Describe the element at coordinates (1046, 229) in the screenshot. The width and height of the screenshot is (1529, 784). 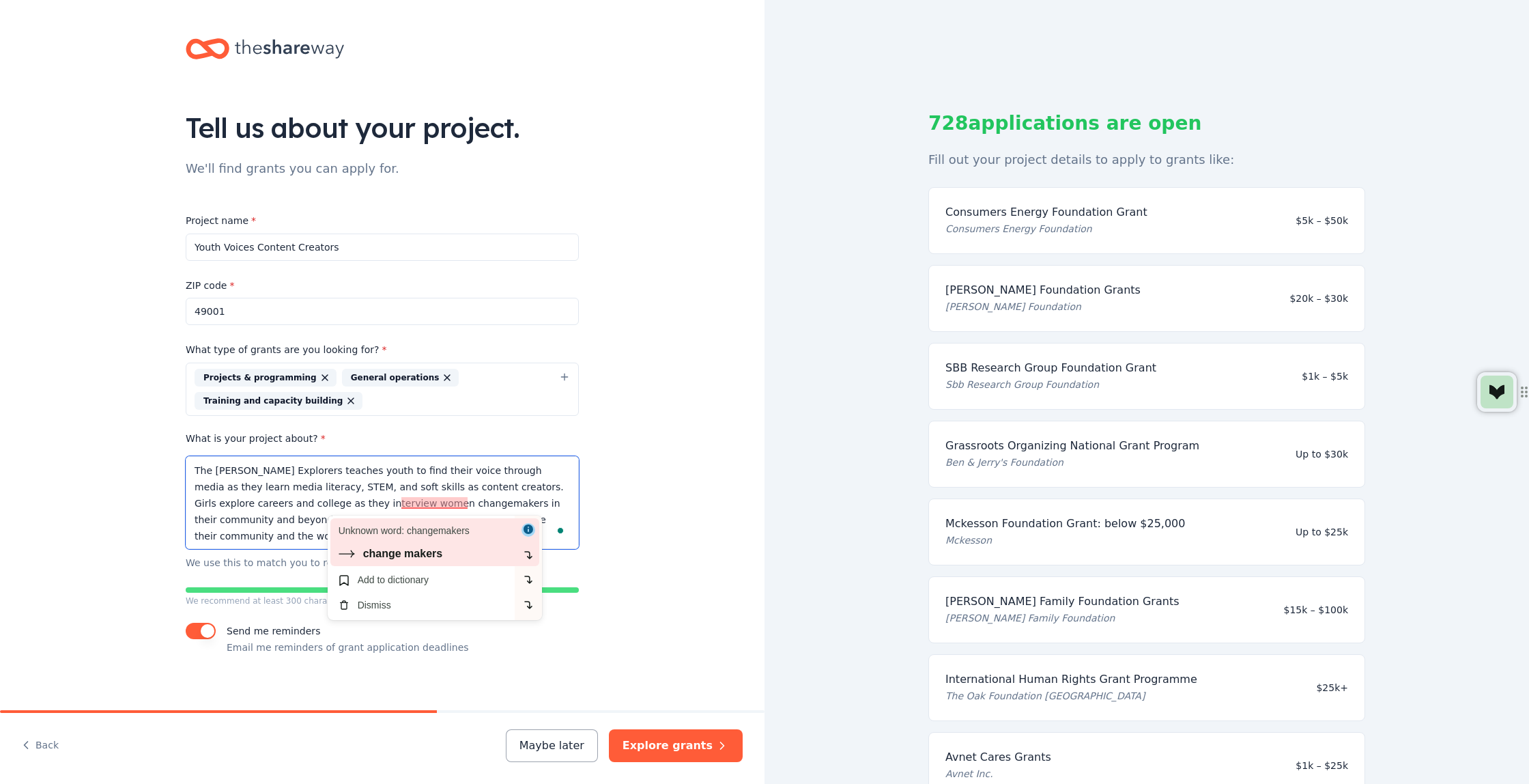
I see `div: Consumers Energy Foundation` at that location.